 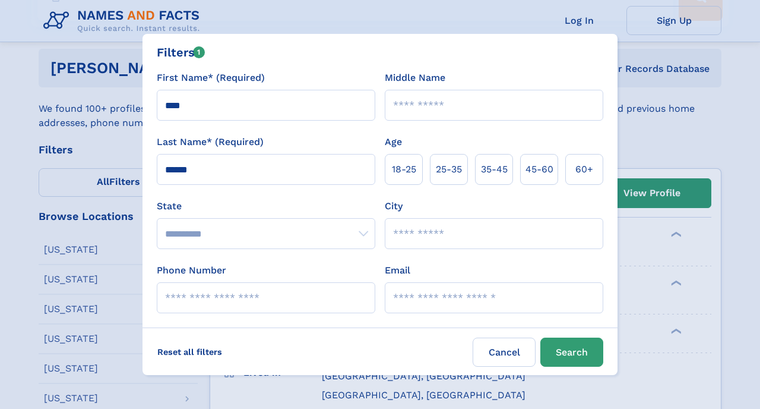 I want to click on label: City, so click(x=394, y=206).